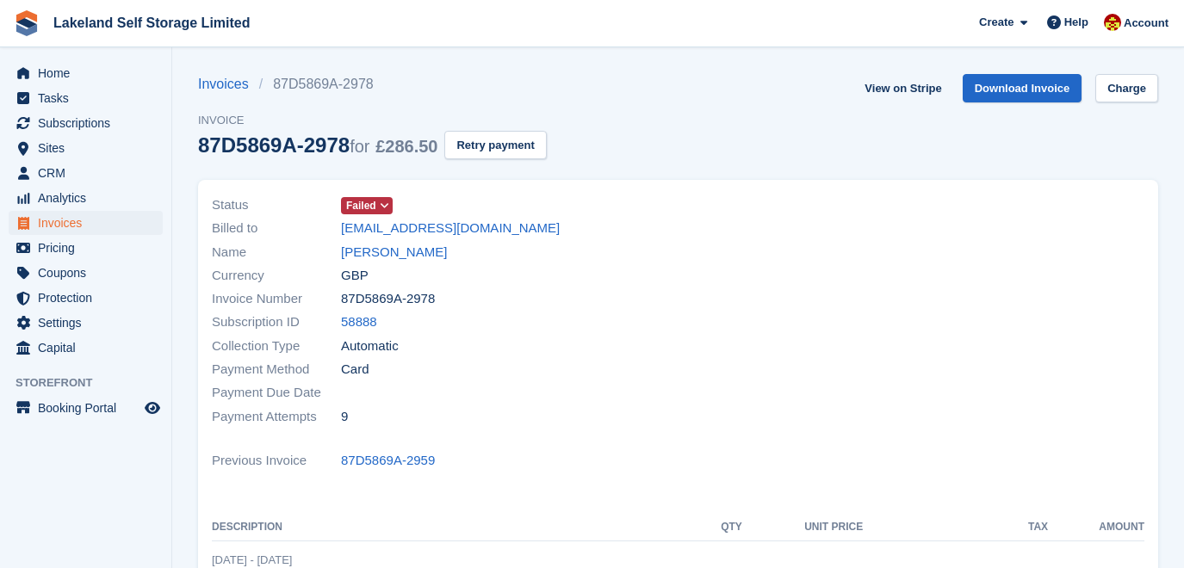  What do you see at coordinates (996, 22) in the screenshot?
I see `span: Create` at bounding box center [996, 22].